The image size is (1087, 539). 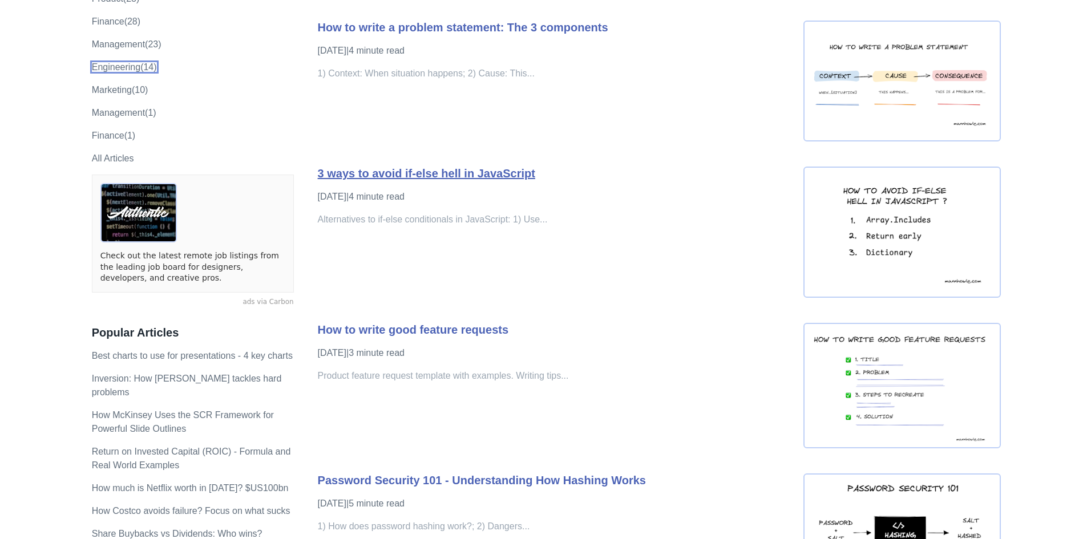 What do you see at coordinates (127, 44) in the screenshot?
I see `a: management(23)` at bounding box center [127, 44].